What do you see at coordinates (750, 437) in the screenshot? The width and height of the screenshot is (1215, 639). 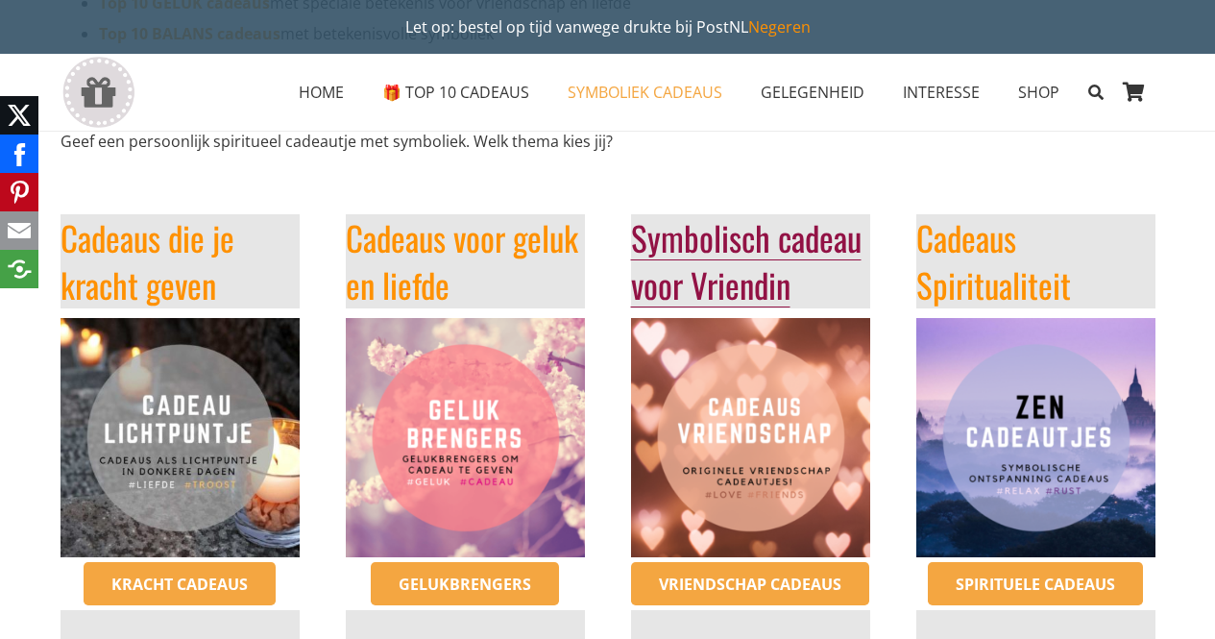 I see `img: origineel vriendschap cadeau met speciale betekenis en symboliek - bestel een vriendinnen cadeau ...` at bounding box center [750, 437].